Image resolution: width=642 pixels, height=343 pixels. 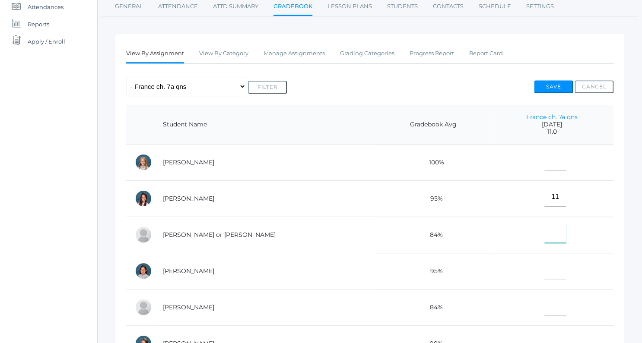 I want to click on span: Reports, so click(x=38, y=24).